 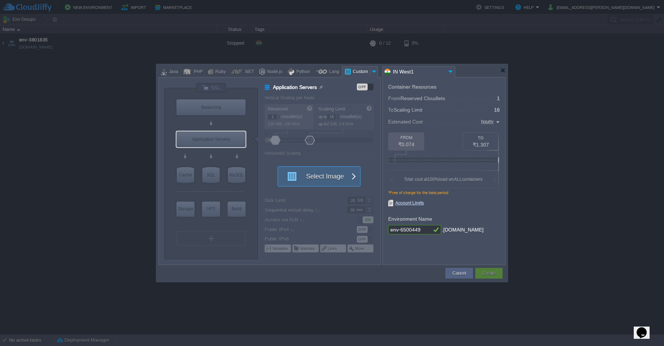 I want to click on div: Storage, so click(x=185, y=209).